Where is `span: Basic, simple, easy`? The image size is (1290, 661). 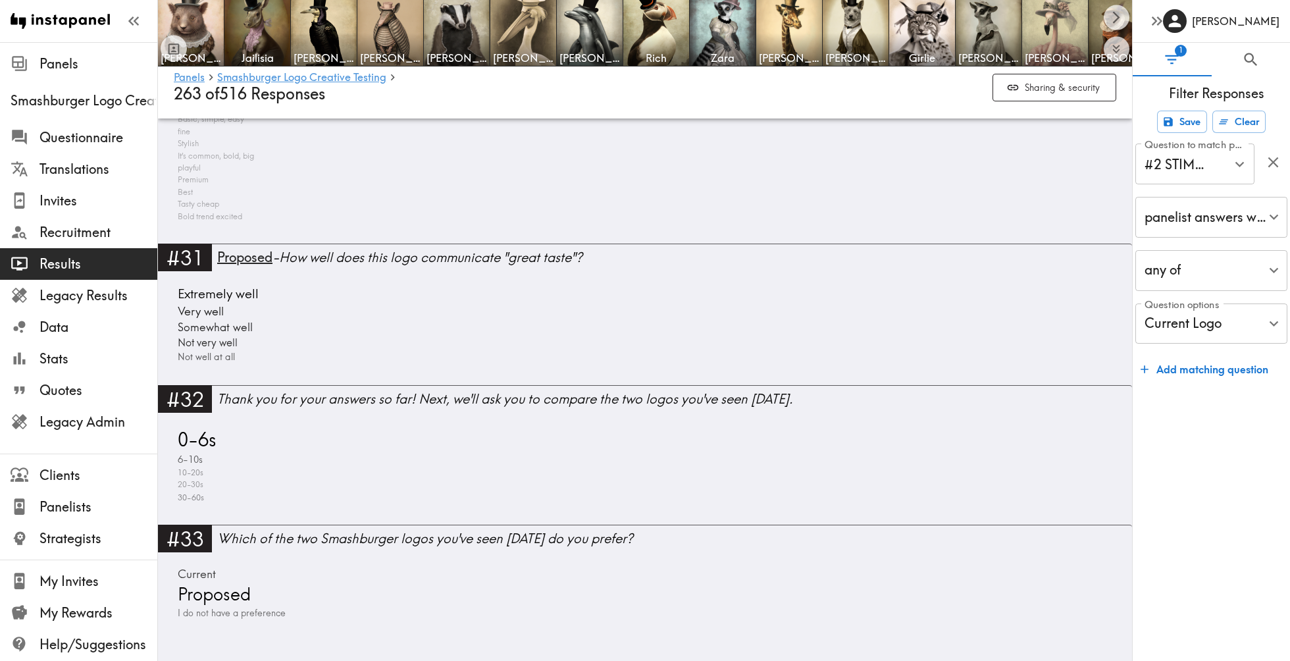 span: Basic, simple, easy is located at coordinates (209, 119).